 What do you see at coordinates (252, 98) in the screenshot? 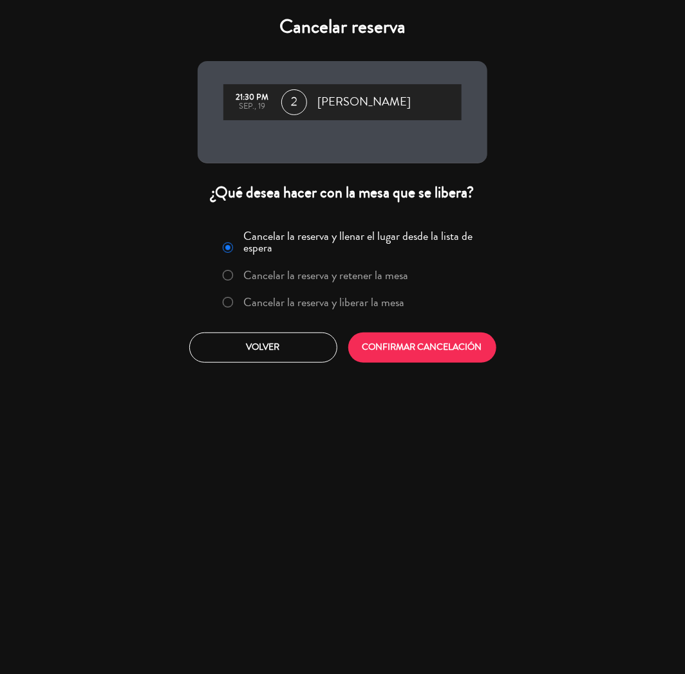
I see `div: 21:30 PM` at bounding box center [252, 98].